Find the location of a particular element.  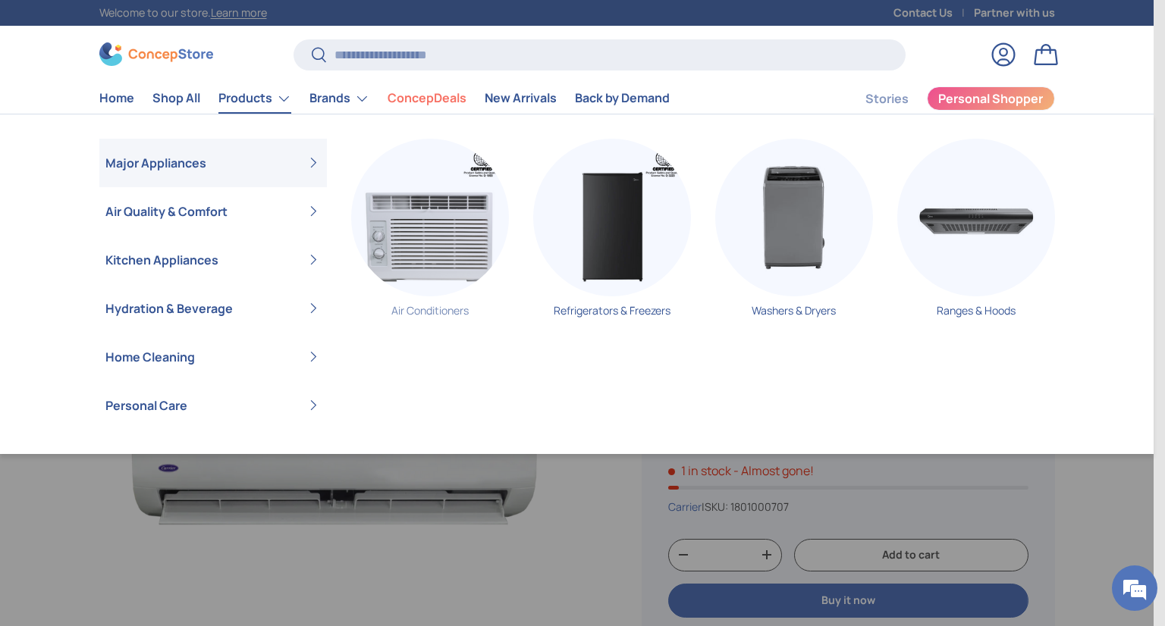

img: ConcepStore is located at coordinates (156, 54).